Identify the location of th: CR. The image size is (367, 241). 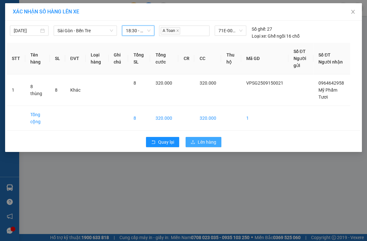
(186, 58).